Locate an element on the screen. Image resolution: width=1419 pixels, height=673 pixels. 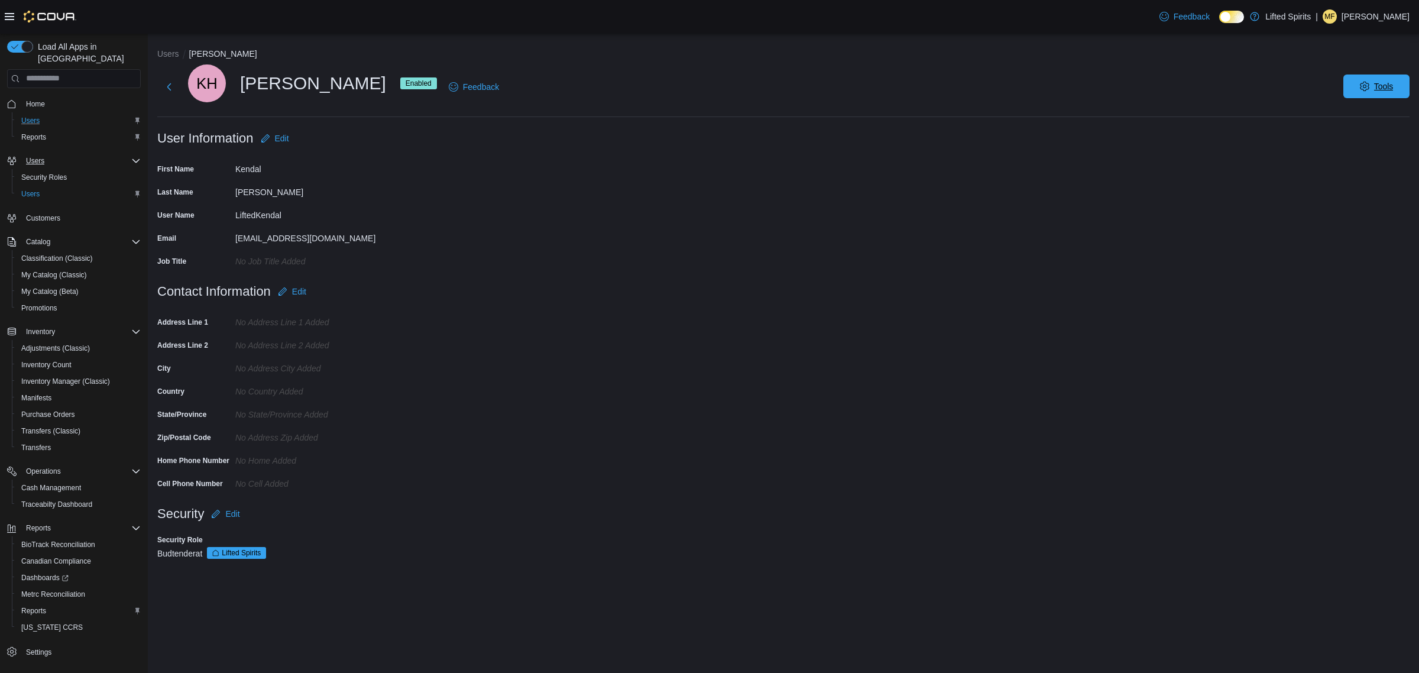
button: Home is located at coordinates (74, 103).